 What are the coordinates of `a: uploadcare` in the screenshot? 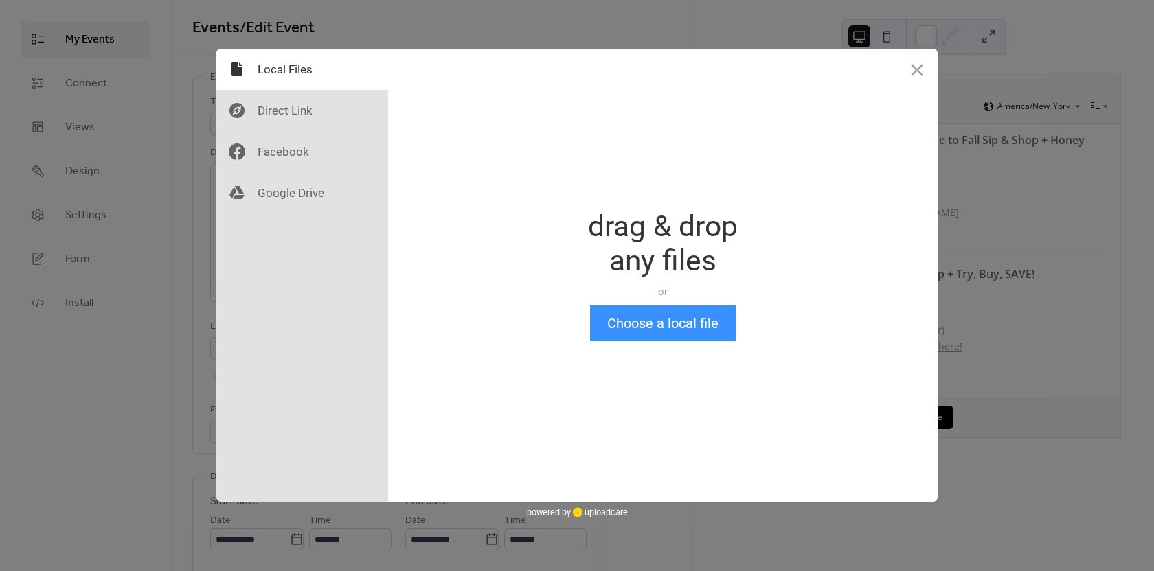 It's located at (599, 512).